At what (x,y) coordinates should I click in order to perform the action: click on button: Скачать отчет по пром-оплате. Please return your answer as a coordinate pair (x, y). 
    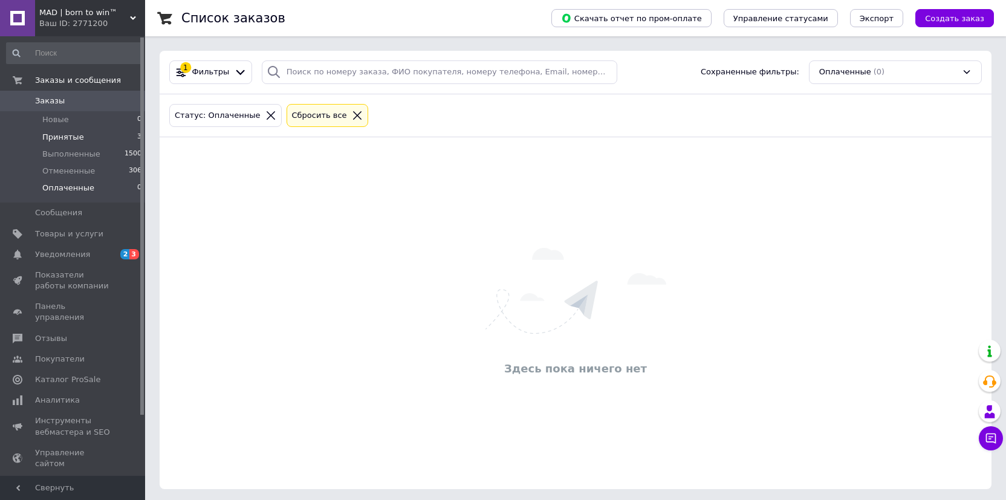
    Looking at the image, I should click on (631, 18).